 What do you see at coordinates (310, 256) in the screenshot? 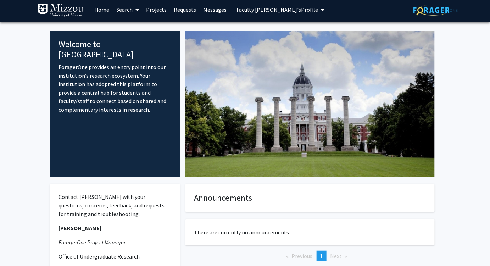
I see `ul: Pagination` at bounding box center [310, 256].